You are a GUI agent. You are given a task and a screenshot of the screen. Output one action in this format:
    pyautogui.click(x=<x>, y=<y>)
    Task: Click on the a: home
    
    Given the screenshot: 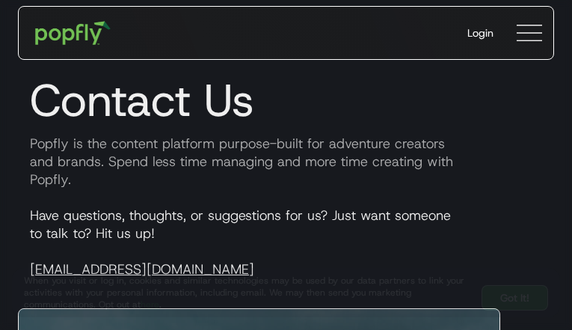 What is the action you would take?
    pyautogui.click(x=72, y=33)
    